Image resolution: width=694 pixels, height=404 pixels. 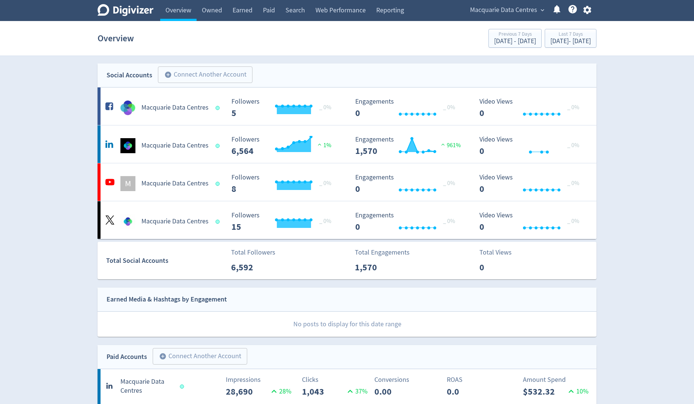 I want to click on p: 0, so click(x=501, y=267).